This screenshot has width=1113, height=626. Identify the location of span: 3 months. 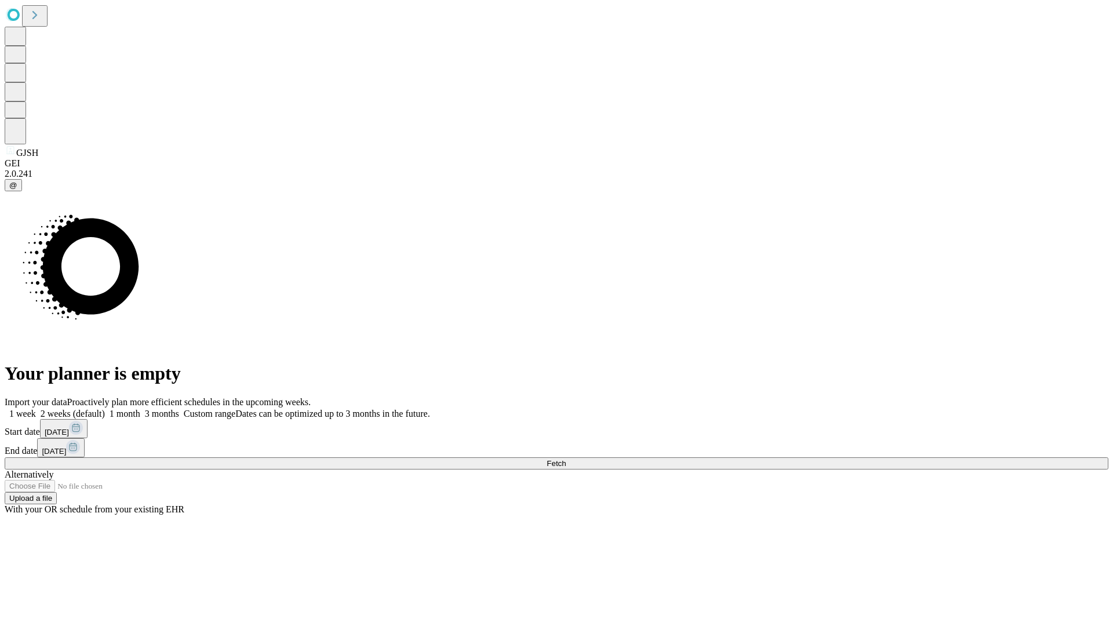
(162, 413).